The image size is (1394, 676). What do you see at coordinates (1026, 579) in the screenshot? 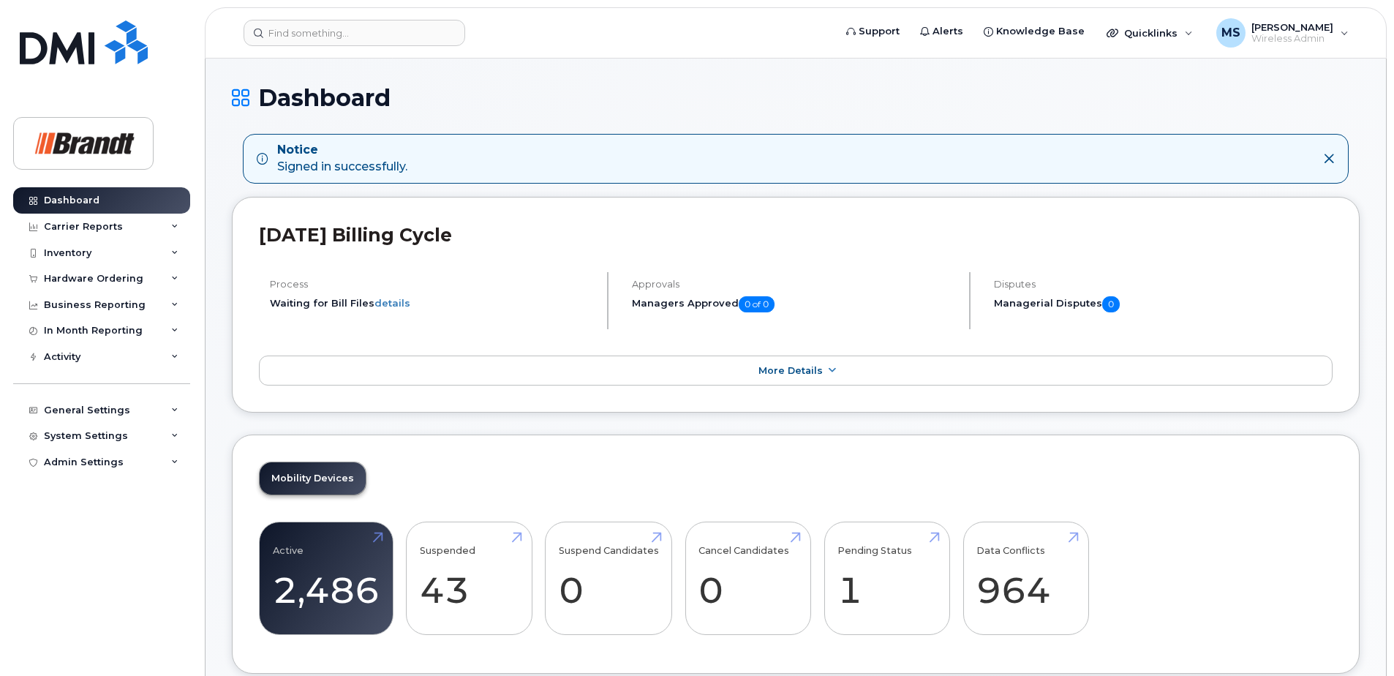
I see `a: Data Conflicts 964` at bounding box center [1026, 579].